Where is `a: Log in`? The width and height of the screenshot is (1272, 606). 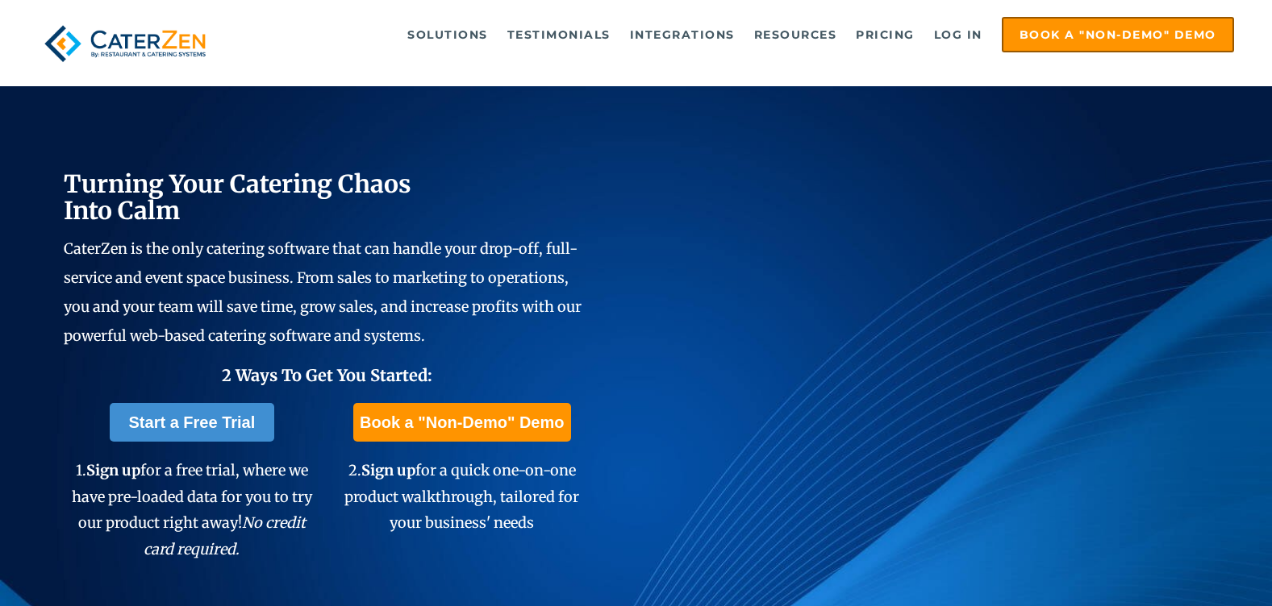 a: Log in is located at coordinates (958, 35).